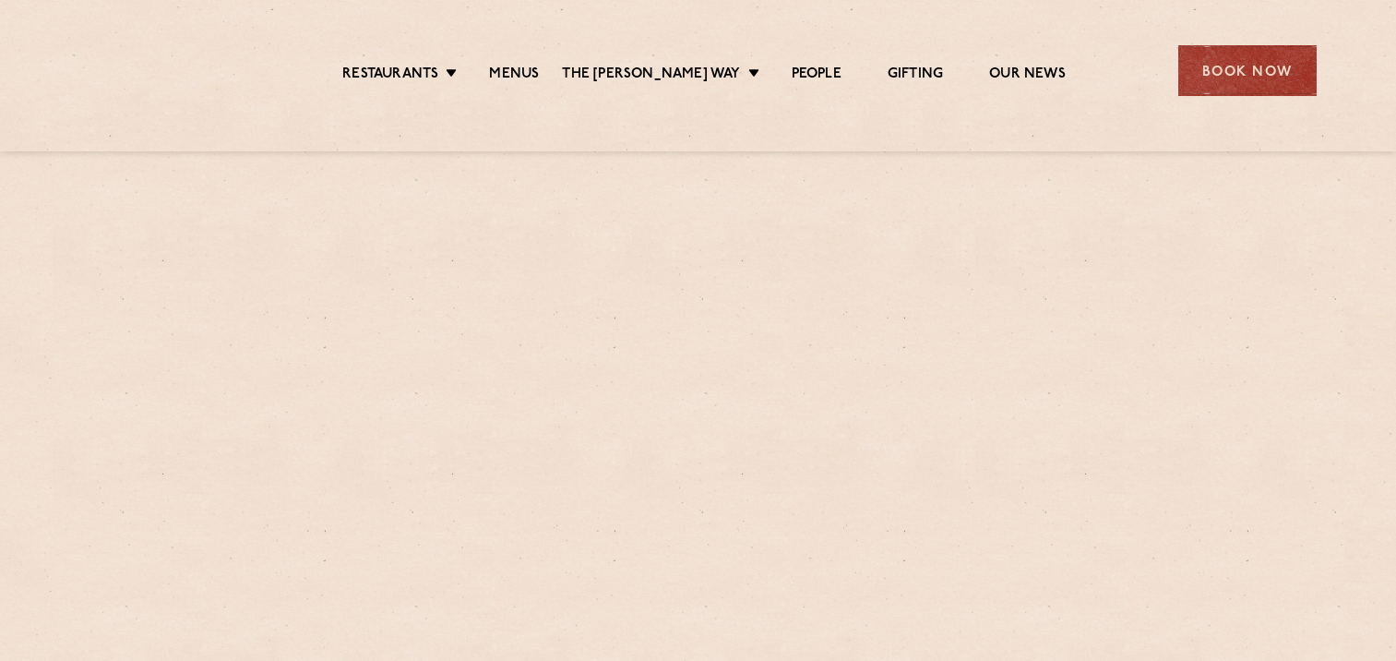  What do you see at coordinates (1027, 76) in the screenshot?
I see `a: Our News` at bounding box center [1027, 76].